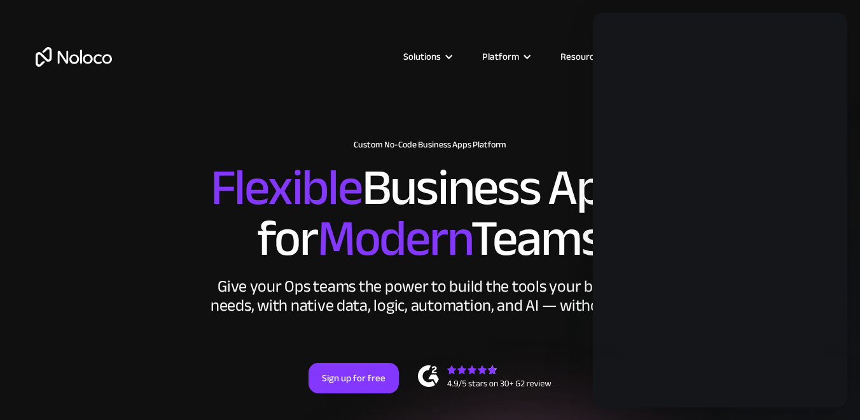 This screenshot has width=860, height=420. Describe the element at coordinates (74, 57) in the screenshot. I see `a: home` at that location.